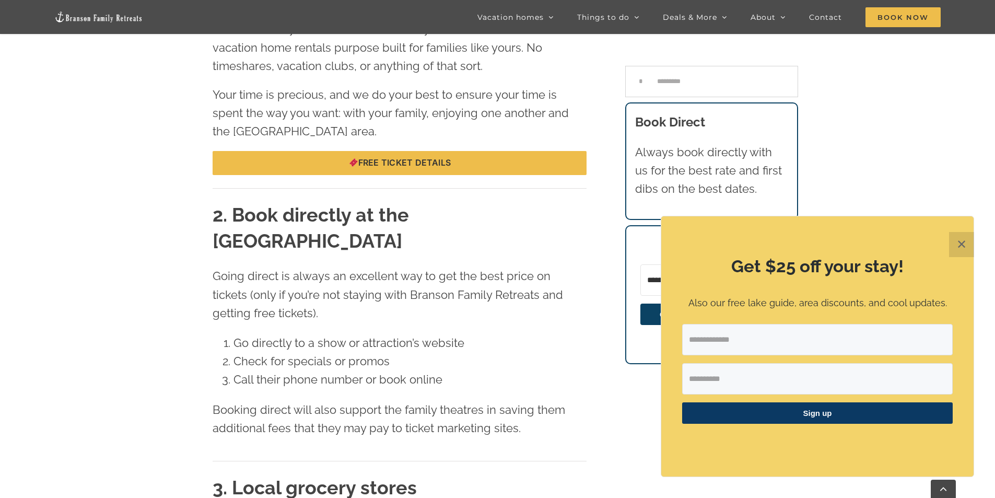  What do you see at coordinates (962, 245) in the screenshot?
I see `button: Close` at bounding box center [962, 245].